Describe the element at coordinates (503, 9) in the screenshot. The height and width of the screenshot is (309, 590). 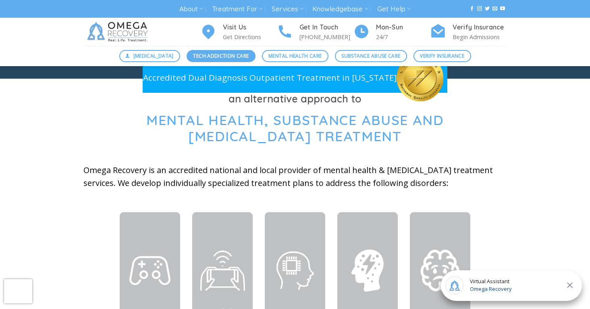
I see `a: Follow on YouTube` at that location.